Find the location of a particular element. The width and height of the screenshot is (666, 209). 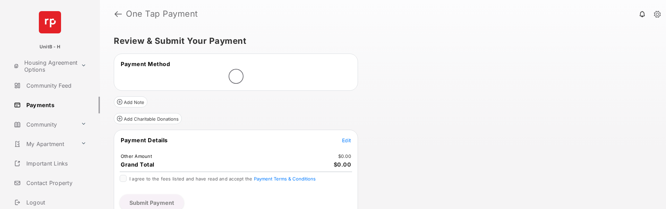

a: My Apartment is located at coordinates (44, 144).